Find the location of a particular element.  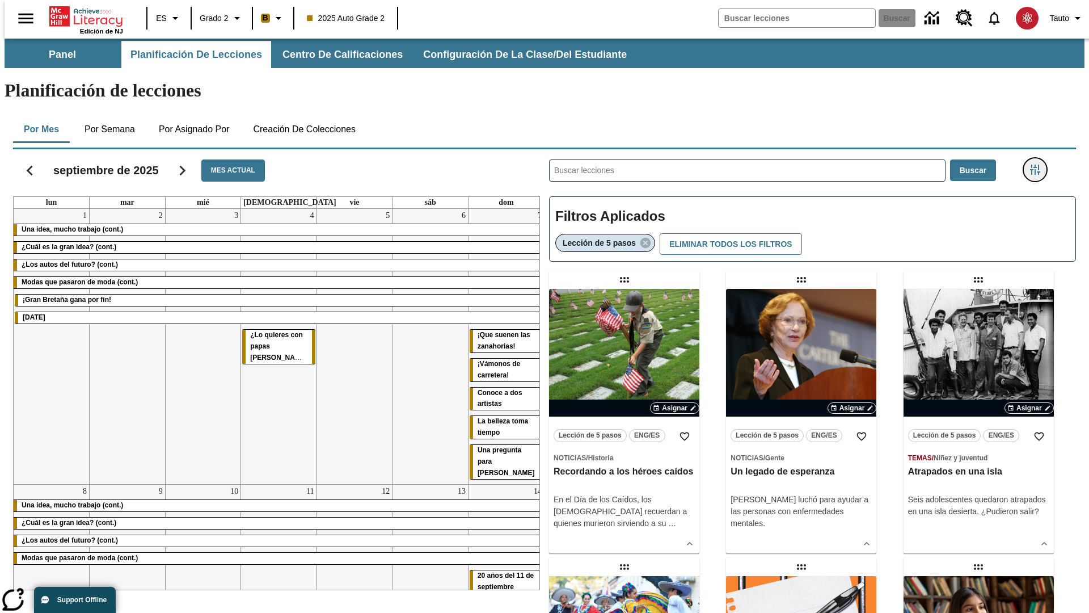

button: Abrir el menú lateral is located at coordinates (26, 18).